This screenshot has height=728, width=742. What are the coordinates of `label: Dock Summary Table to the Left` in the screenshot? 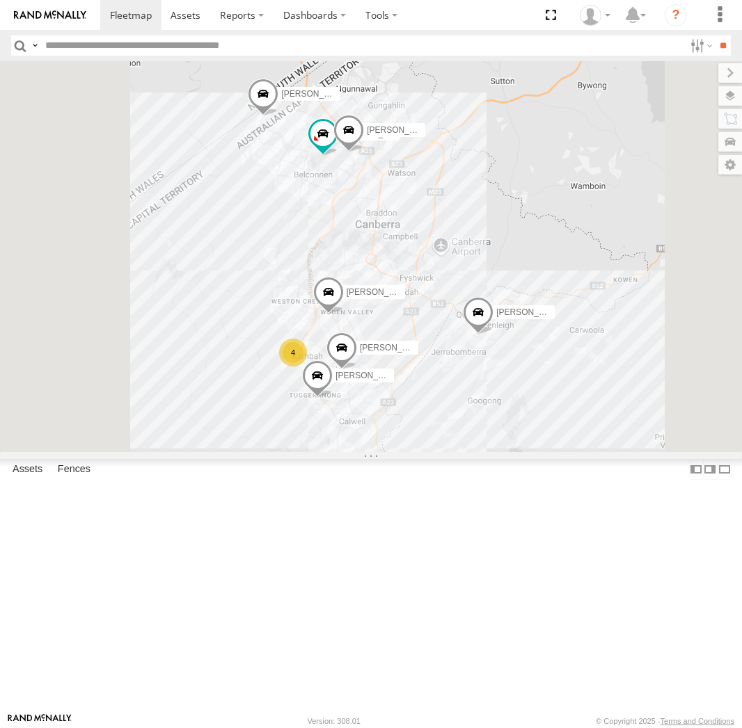 It's located at (696, 469).